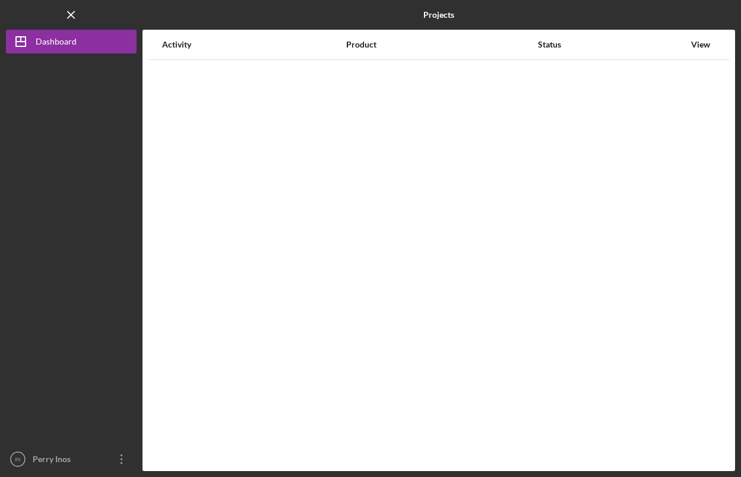 Image resolution: width=741 pixels, height=477 pixels. What do you see at coordinates (56, 43) in the screenshot?
I see `div: Dashboard` at bounding box center [56, 43].